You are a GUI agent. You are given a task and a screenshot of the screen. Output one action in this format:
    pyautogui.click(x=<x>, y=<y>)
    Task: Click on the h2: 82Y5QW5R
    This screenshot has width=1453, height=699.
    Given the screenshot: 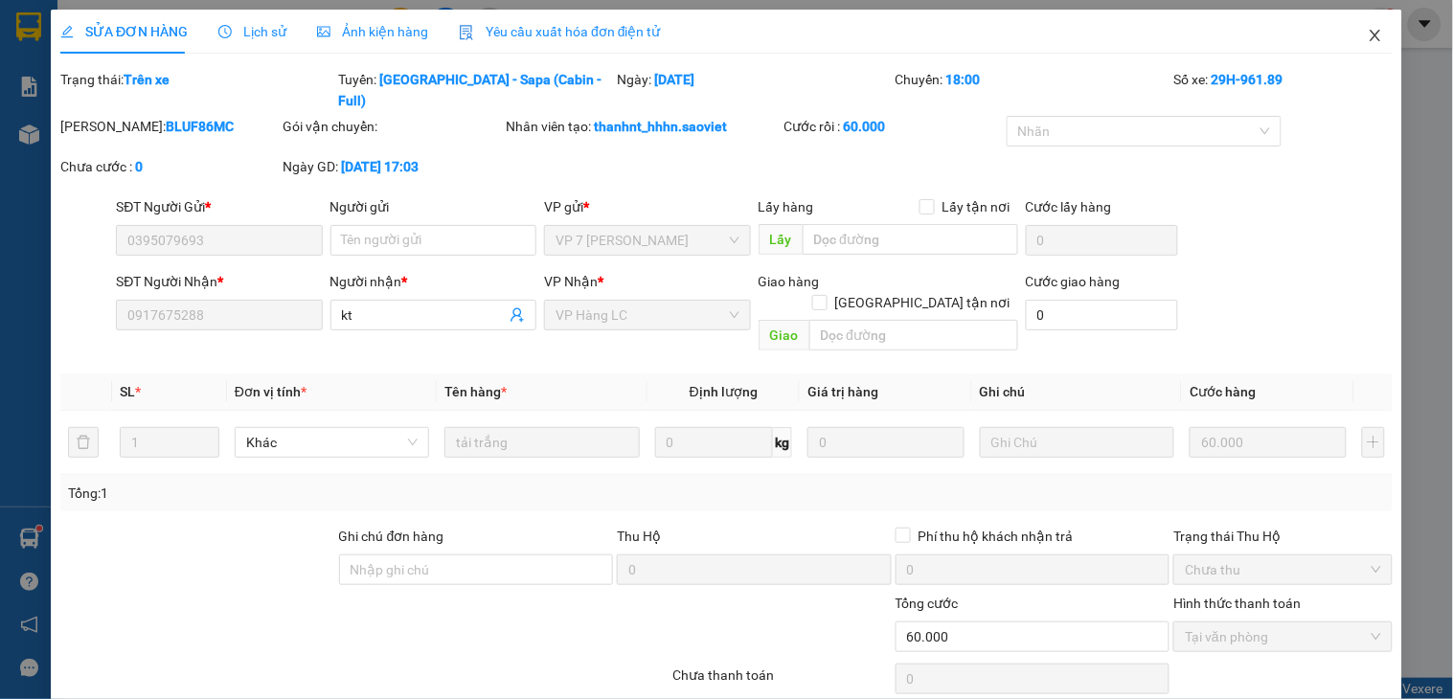 What is the action you would take?
    pyautogui.click(x=82, y=126)
    